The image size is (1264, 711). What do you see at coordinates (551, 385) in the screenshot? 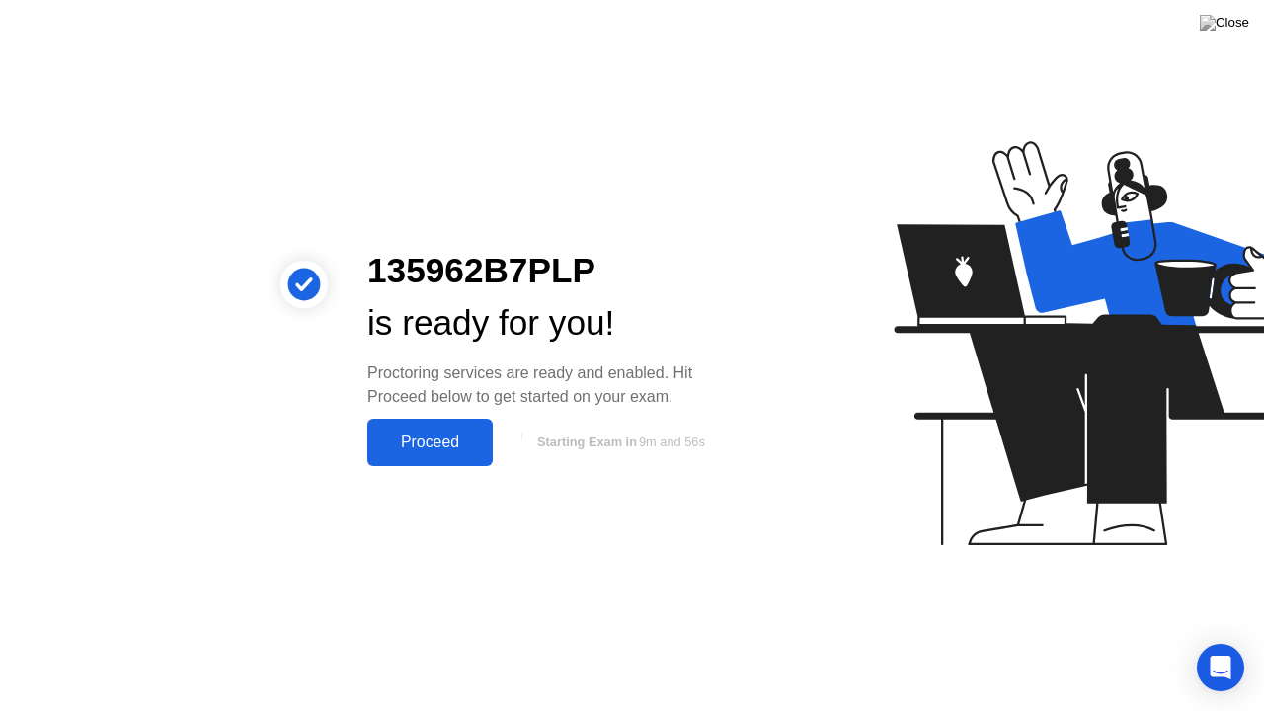
I see `div: Proctoring services are ready and enabled. Hit Proceed below to get started on your exam.` at bounding box center [551, 385].